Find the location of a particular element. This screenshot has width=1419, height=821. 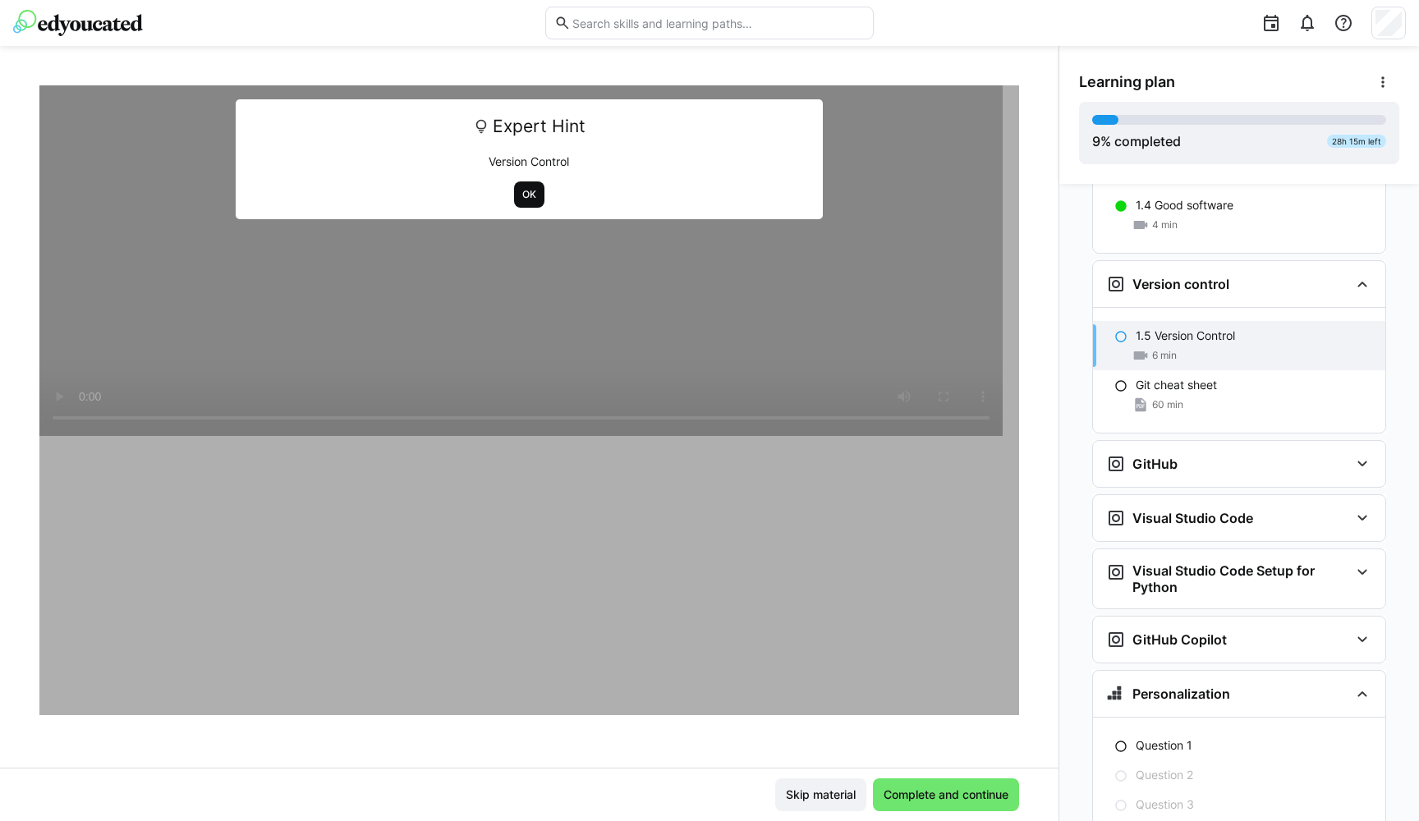

span: Skip material is located at coordinates (820, 795).